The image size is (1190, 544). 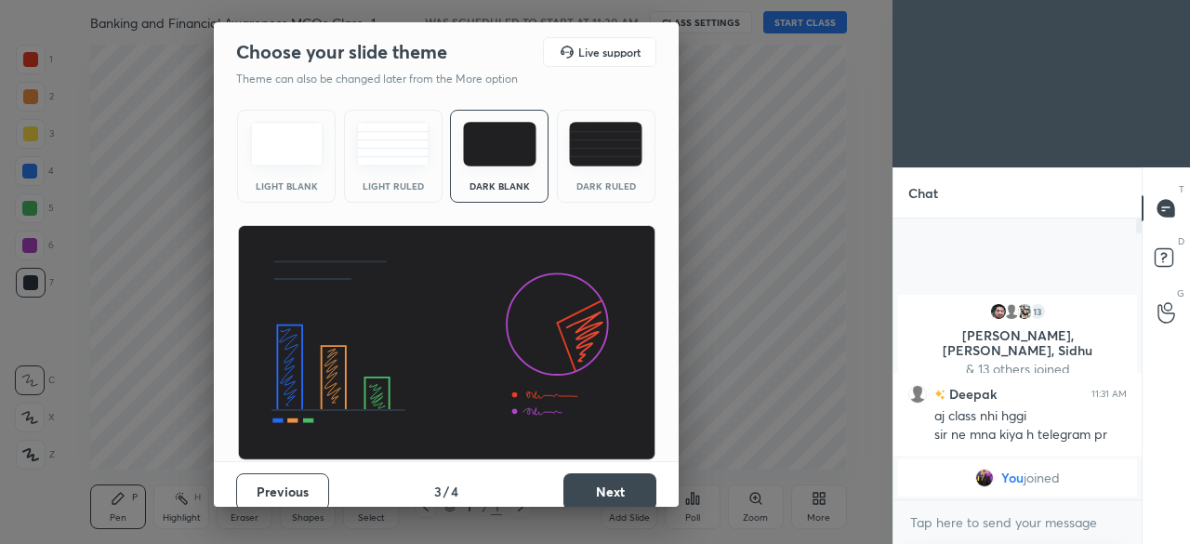 I want to click on button: Next, so click(x=610, y=492).